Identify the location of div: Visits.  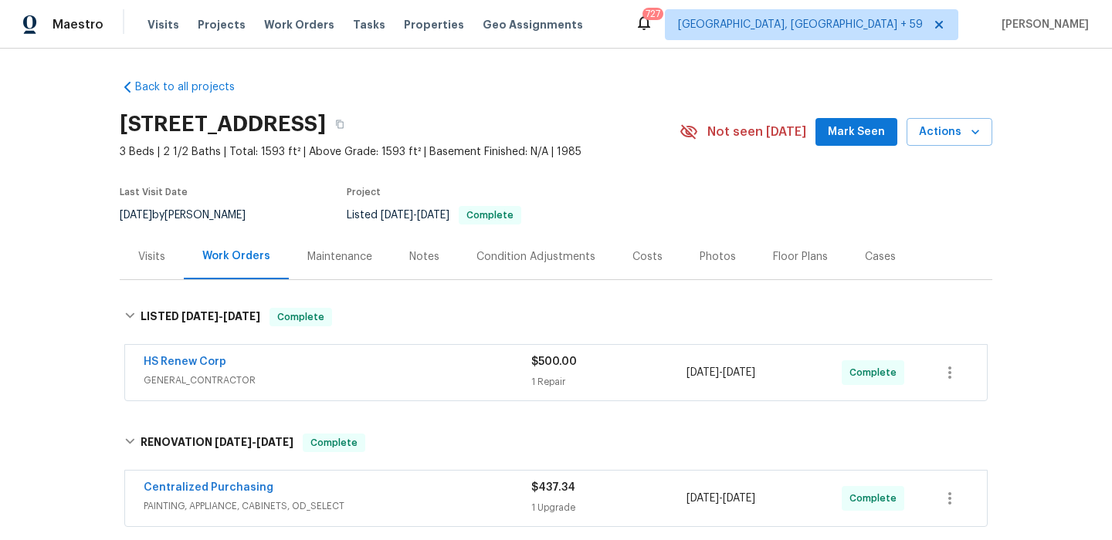
(151, 257).